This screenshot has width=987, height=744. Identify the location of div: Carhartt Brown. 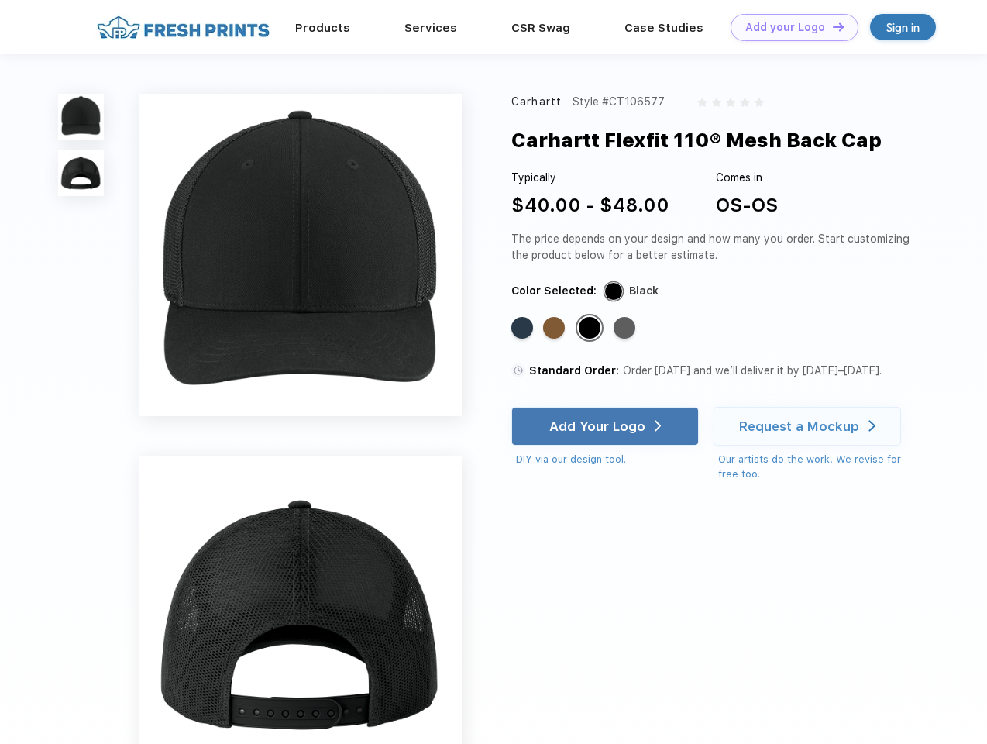
(554, 328).